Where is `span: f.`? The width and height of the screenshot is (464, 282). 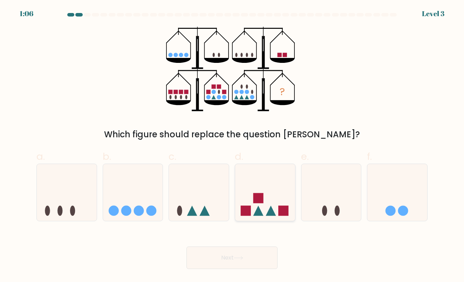
span: f. is located at coordinates (370, 156).